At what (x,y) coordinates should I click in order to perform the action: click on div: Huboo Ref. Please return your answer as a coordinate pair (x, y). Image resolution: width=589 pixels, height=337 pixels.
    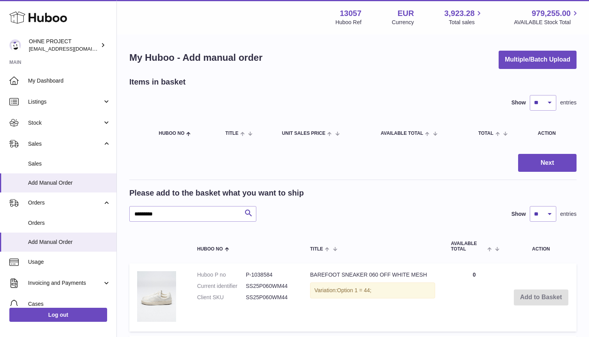
    Looking at the image, I should click on (348, 22).